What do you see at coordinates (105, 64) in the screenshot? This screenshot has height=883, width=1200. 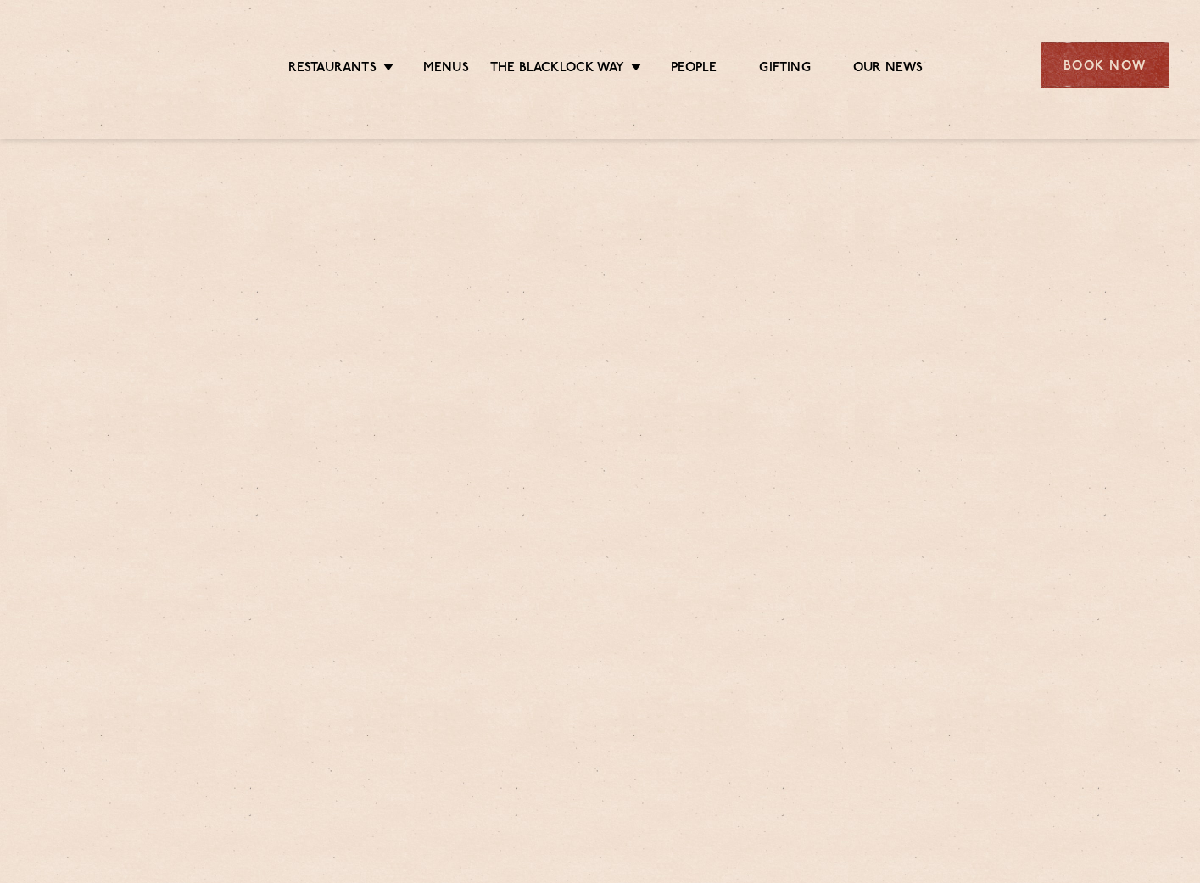 I see `img: svg%3E` at bounding box center [105, 64].